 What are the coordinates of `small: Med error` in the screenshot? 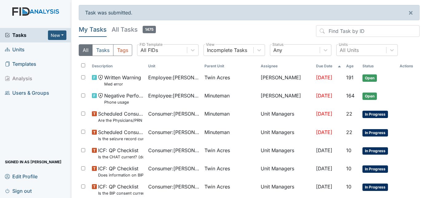 It's located at (123, 84).